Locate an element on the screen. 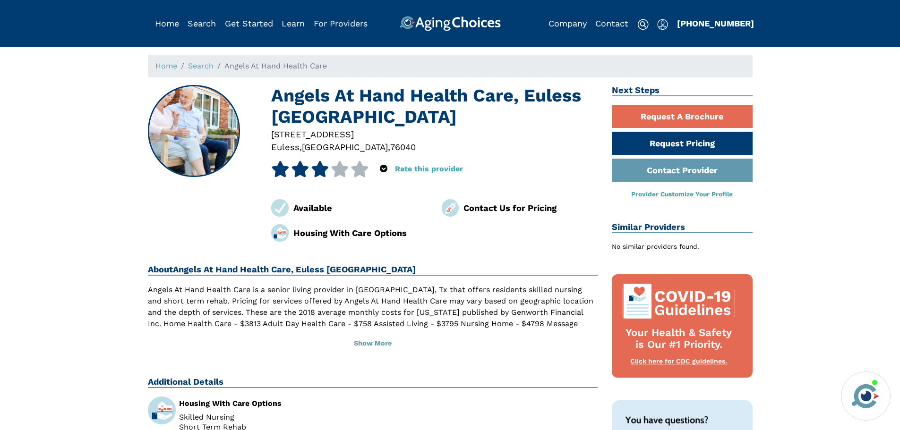  span: Angels At Hand Health Care is located at coordinates (275, 66).